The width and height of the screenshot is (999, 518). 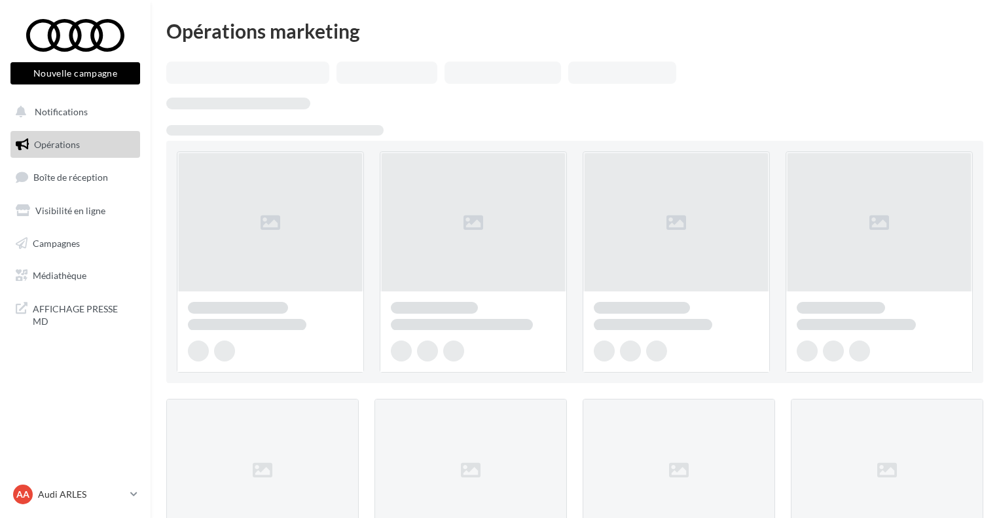 What do you see at coordinates (75, 211) in the screenshot?
I see `a: Visibilité en ligne` at bounding box center [75, 211].